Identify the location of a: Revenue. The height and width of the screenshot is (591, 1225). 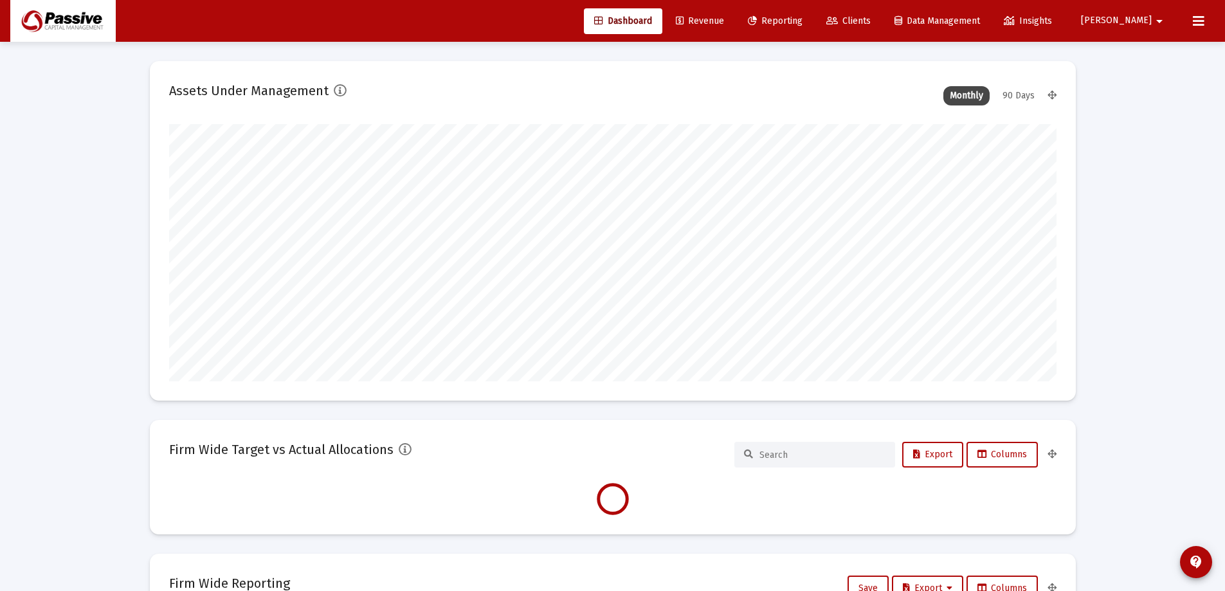
(699, 21).